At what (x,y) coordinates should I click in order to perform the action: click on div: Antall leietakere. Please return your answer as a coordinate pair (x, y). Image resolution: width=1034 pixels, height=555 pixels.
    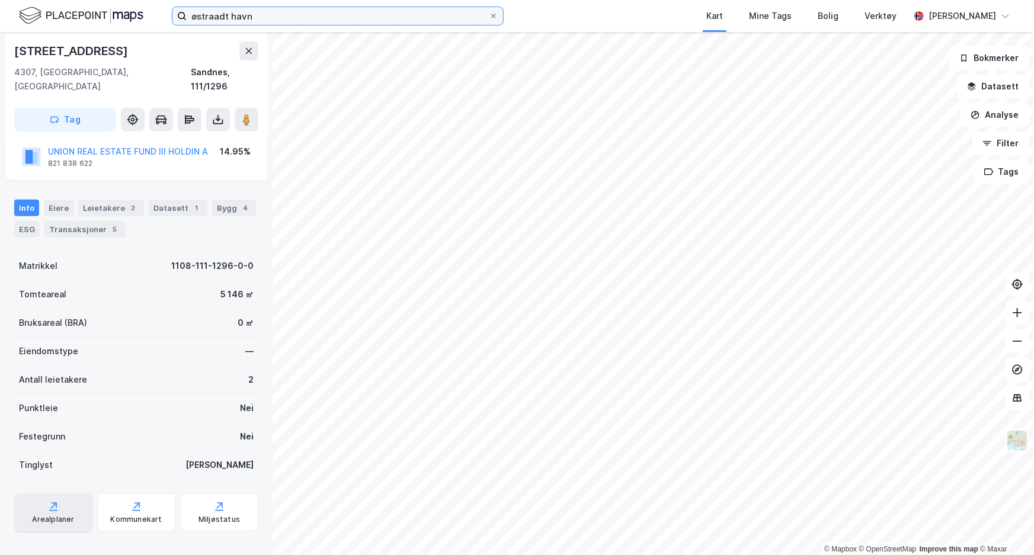
    Looking at the image, I should click on (53, 380).